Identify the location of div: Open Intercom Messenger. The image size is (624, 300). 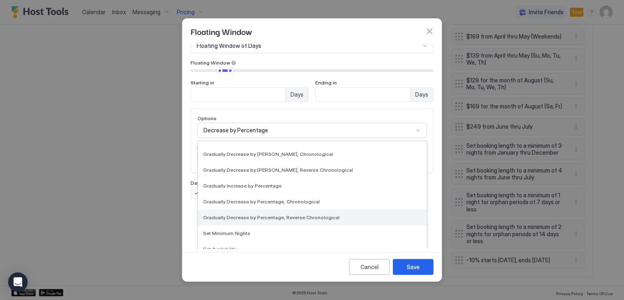
(18, 283).